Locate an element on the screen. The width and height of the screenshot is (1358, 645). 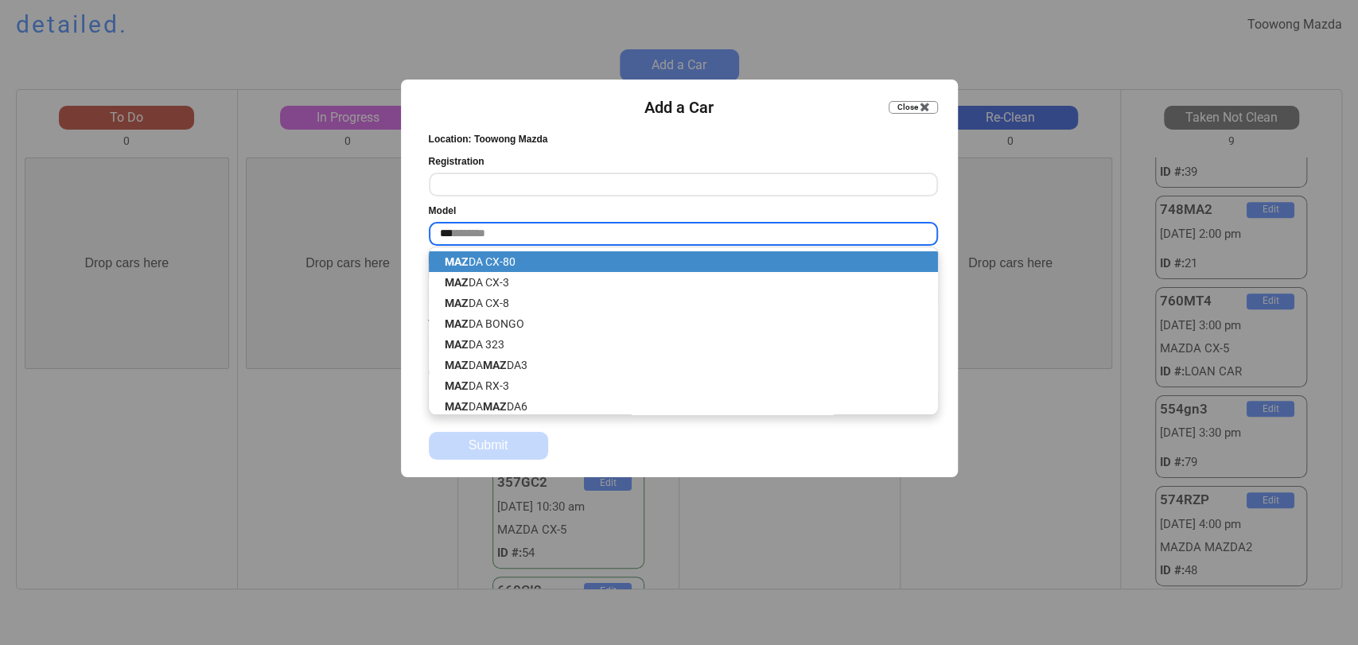
p: DA DA6 is located at coordinates (683, 407).